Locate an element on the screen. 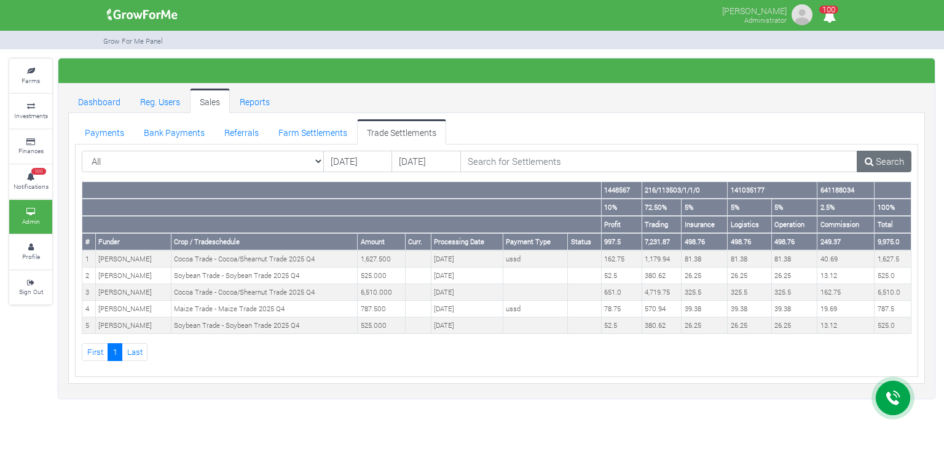 This screenshot has width=944, height=449. a: Last is located at coordinates (135, 351).